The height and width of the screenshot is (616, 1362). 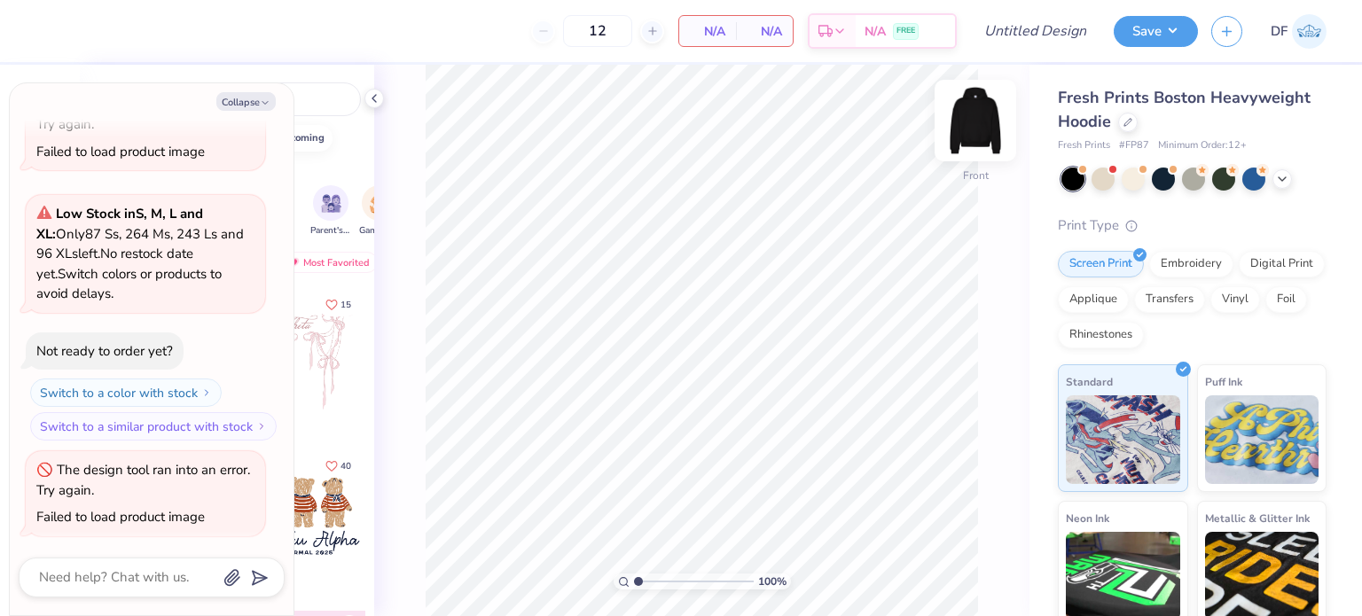 I want to click on img: Puff Ink, so click(x=1262, y=440).